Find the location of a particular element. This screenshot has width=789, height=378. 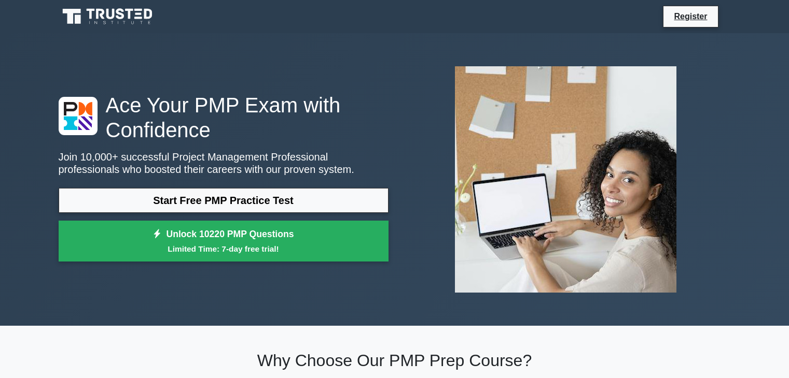

p: Join 10,000+ successful Project Management Professional professionals who boosted their careers w... is located at coordinates (223, 163).